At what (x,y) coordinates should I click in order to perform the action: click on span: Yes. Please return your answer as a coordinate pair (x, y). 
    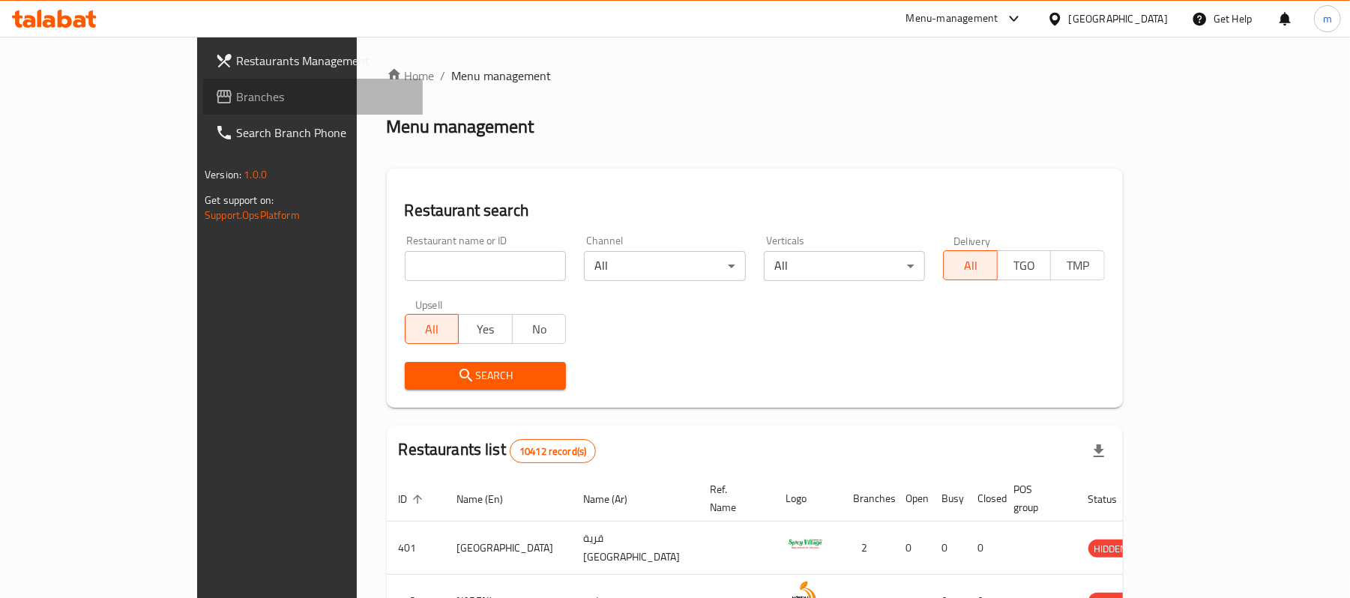
    Looking at the image, I should click on (486, 329).